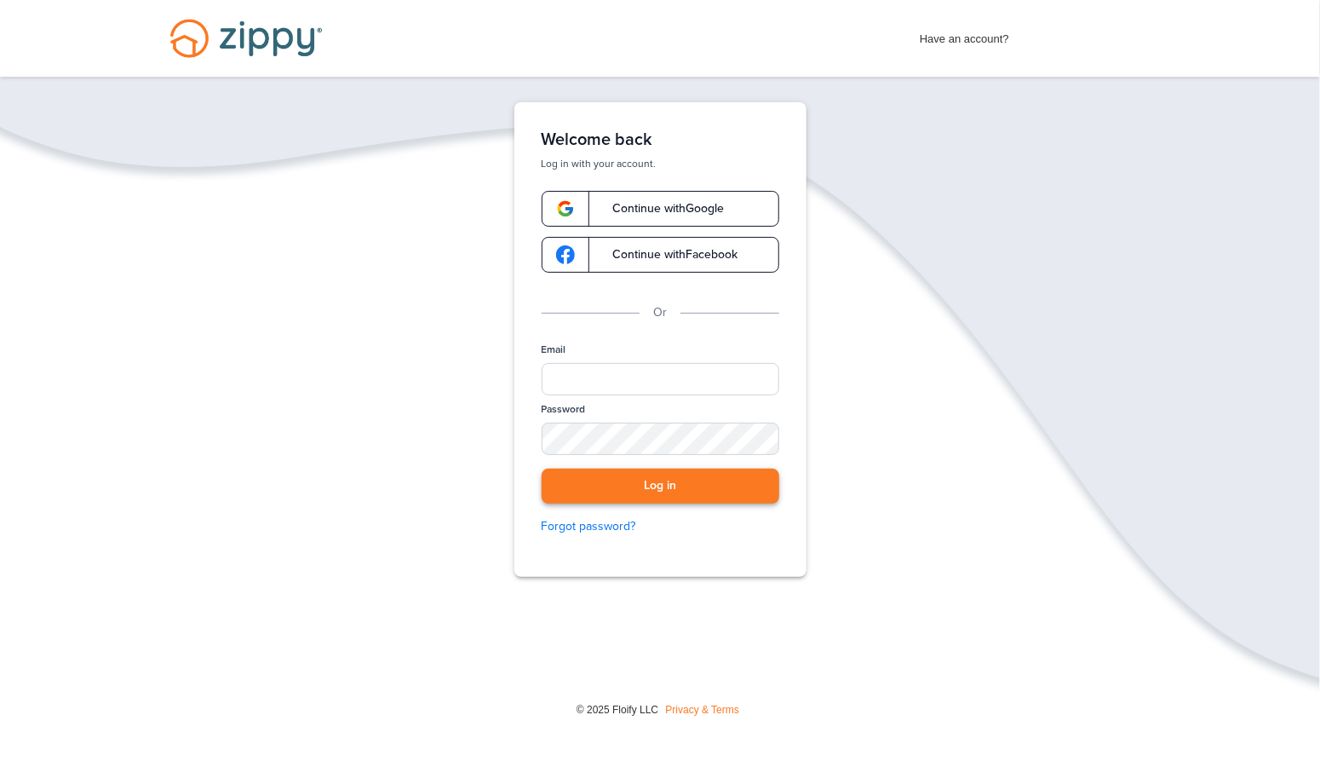  I want to click on p: Log in with your account., so click(660, 164).